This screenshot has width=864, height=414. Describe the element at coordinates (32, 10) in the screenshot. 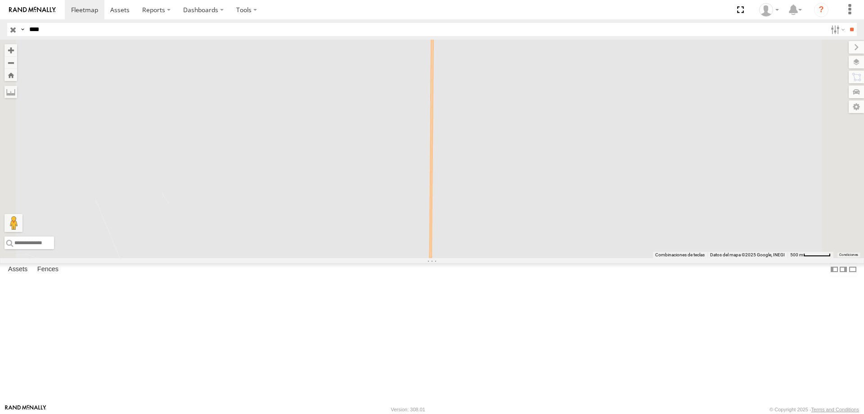

I see `img: rand-logo.svg` at that location.